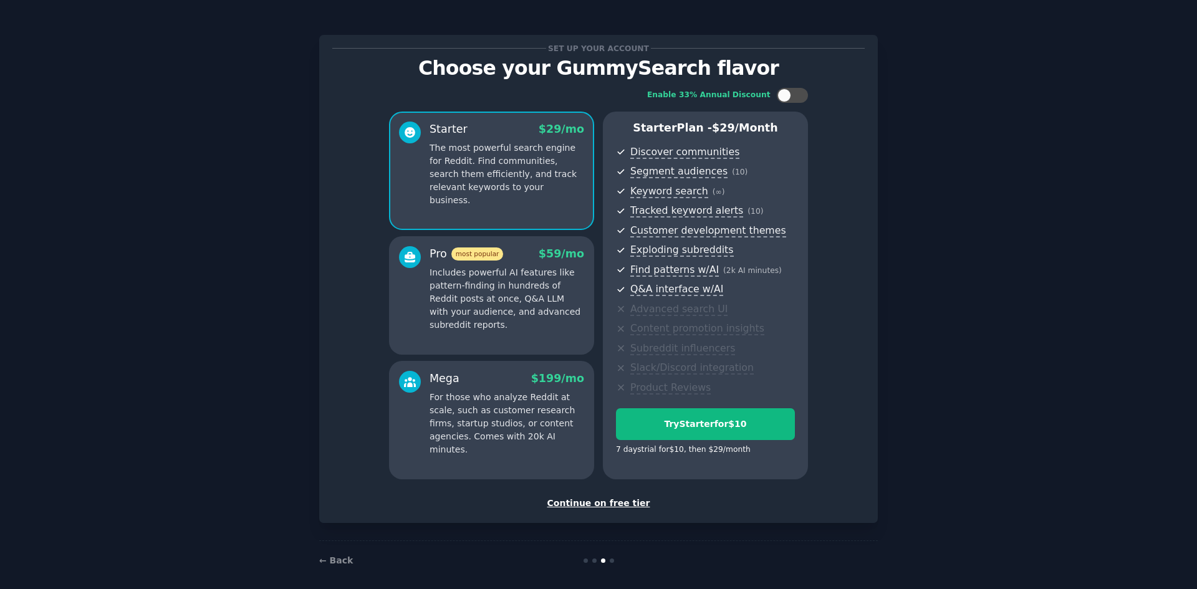 This screenshot has width=1197, height=589. I want to click on p: For those who analyze Reddit at scale, such as customer research firms, startup studios, or conte..., so click(507, 423).